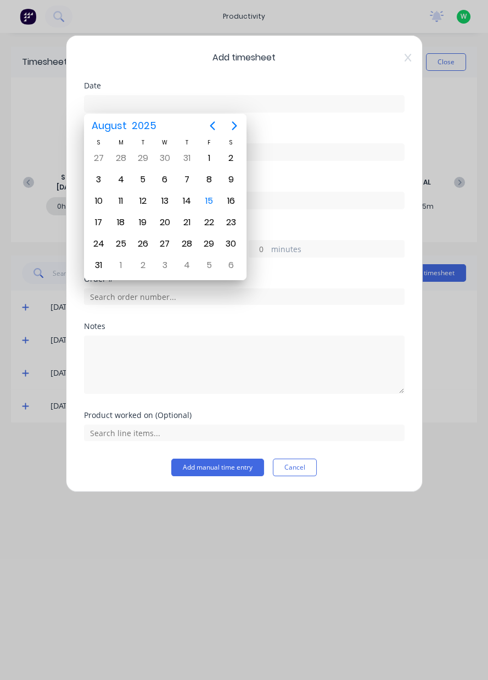  I want to click on div: Tuesday, July 29, 2025, so click(143, 158).